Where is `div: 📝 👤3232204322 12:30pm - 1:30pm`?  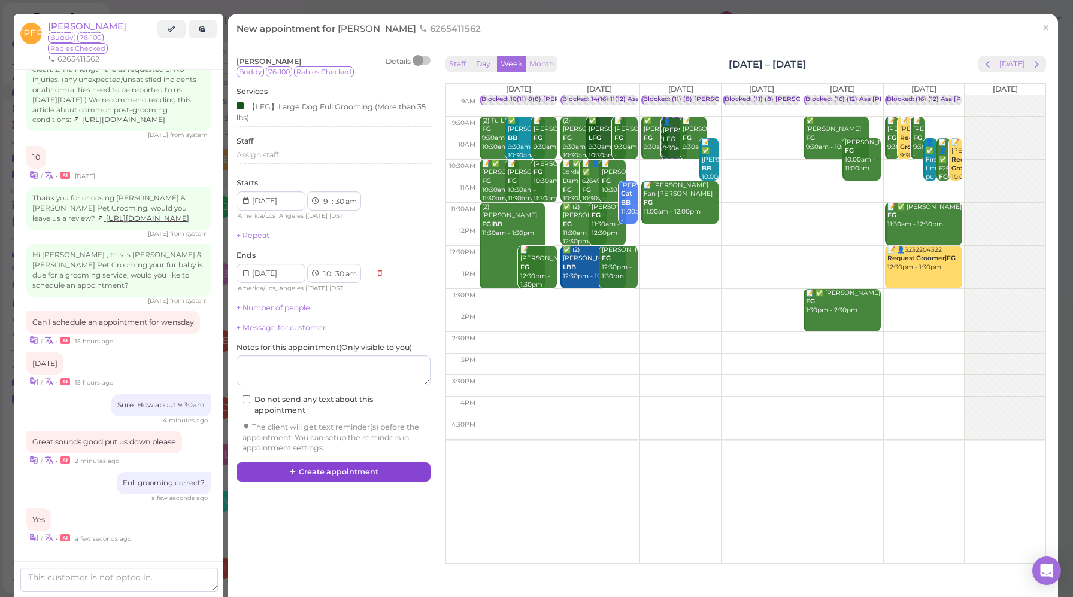 div: 📝 👤3232204322 12:30pm - 1:30pm is located at coordinates (924, 259).